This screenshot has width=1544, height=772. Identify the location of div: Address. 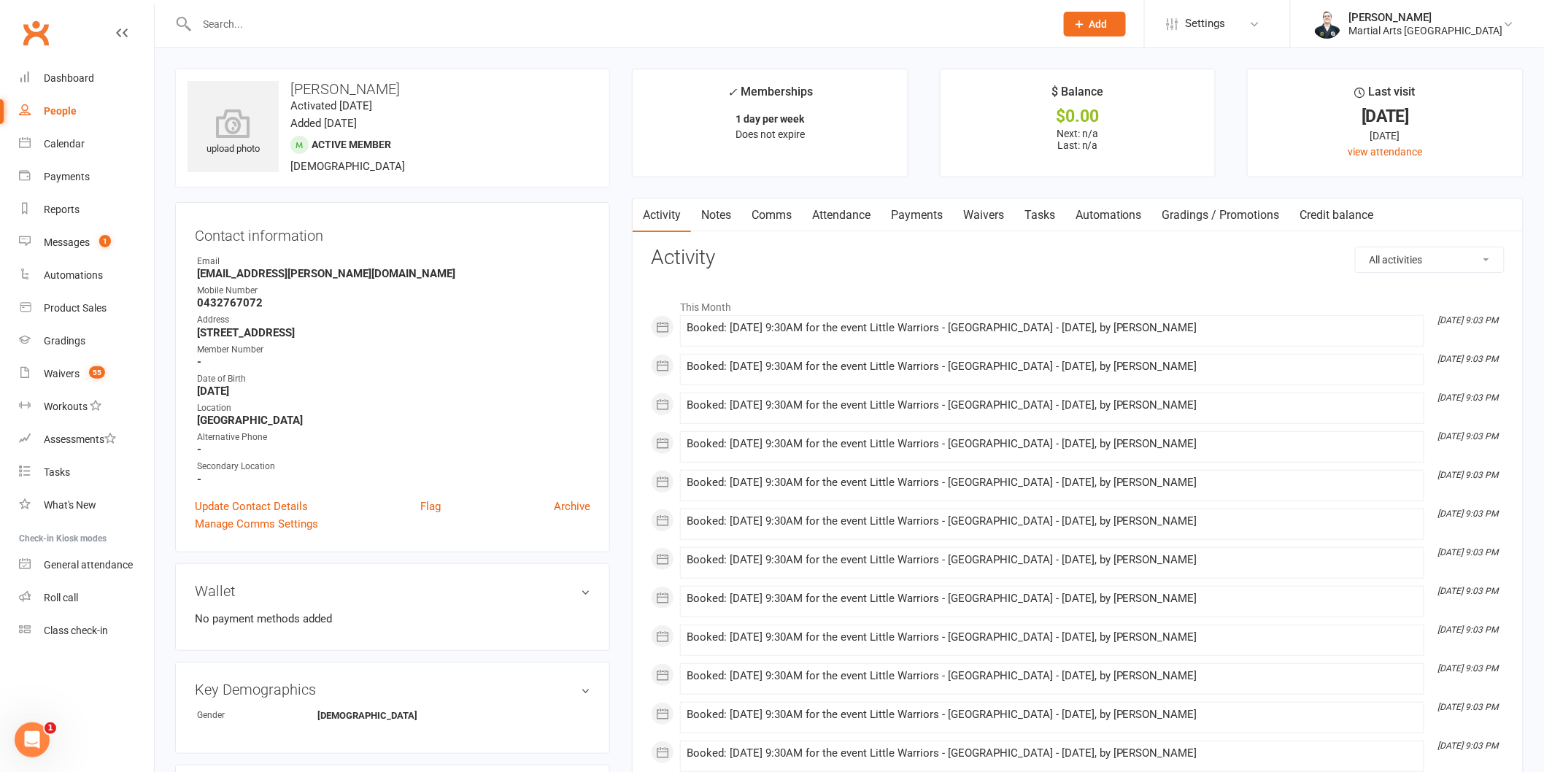
(393, 320).